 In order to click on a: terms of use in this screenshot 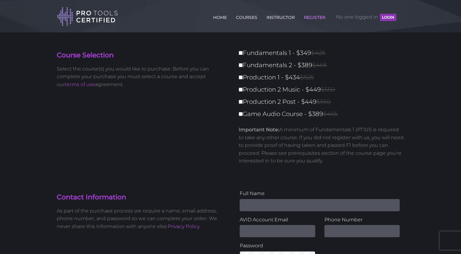, I will do `click(80, 84)`.